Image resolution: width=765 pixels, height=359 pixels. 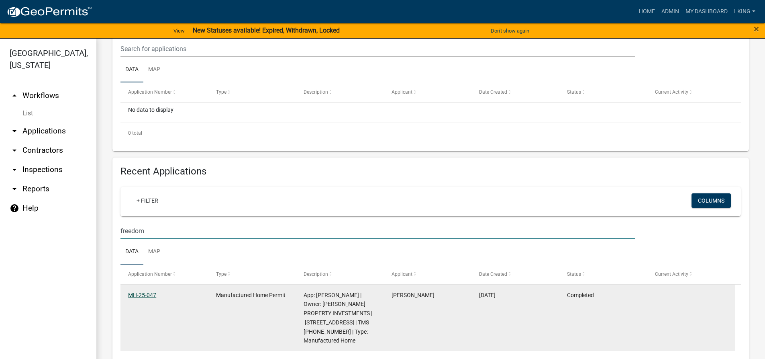 I want to click on button: Columns, so click(x=711, y=200).